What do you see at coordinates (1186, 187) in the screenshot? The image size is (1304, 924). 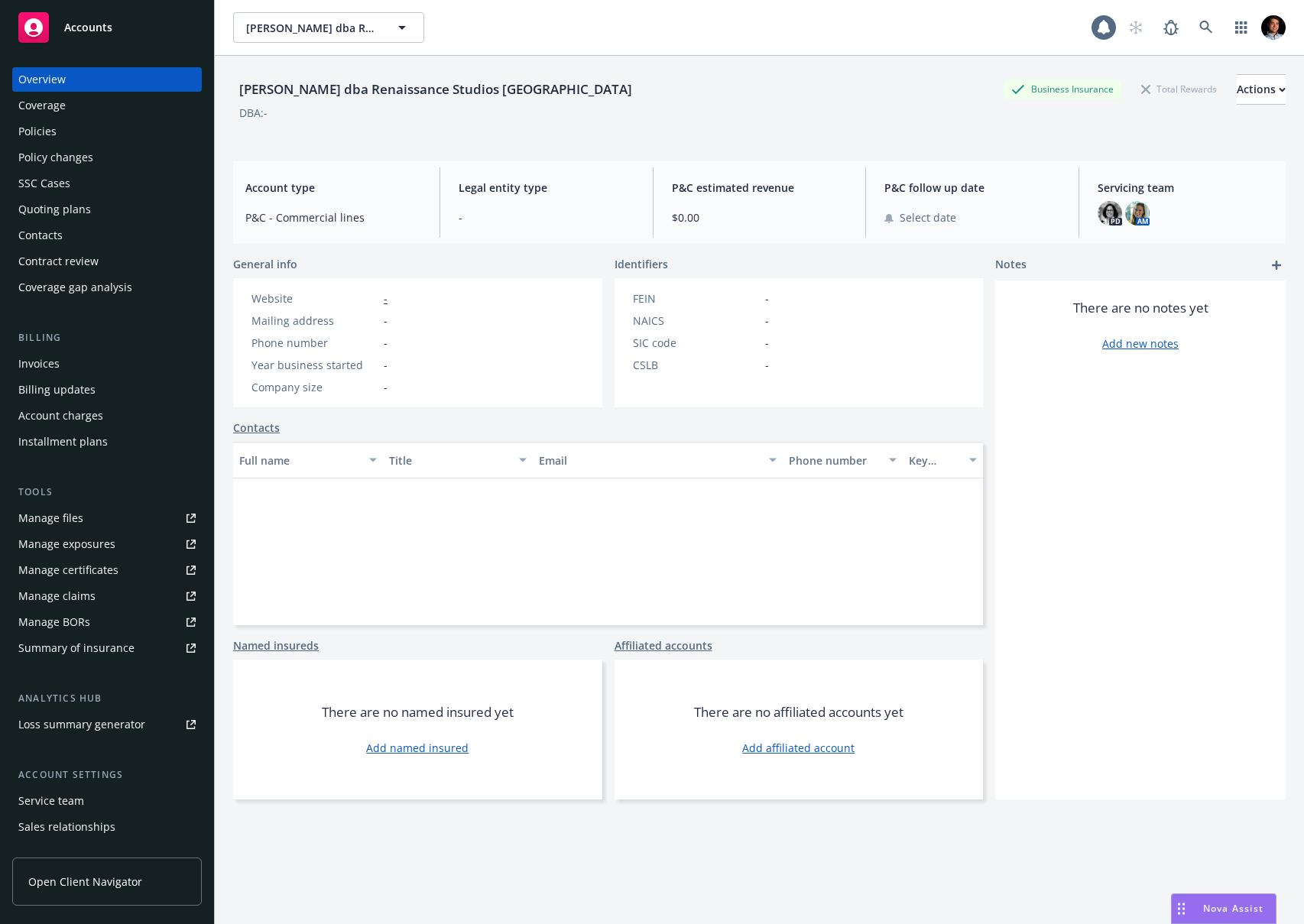 I see `span: Servicing team` at bounding box center [1186, 187].